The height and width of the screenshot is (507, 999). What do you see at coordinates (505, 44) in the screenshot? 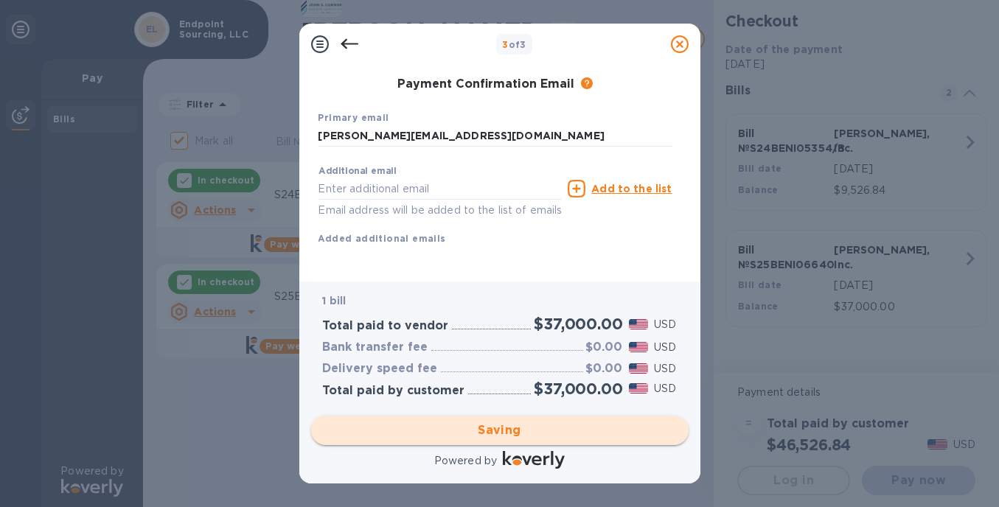
I see `span: 3` at bounding box center [505, 44].